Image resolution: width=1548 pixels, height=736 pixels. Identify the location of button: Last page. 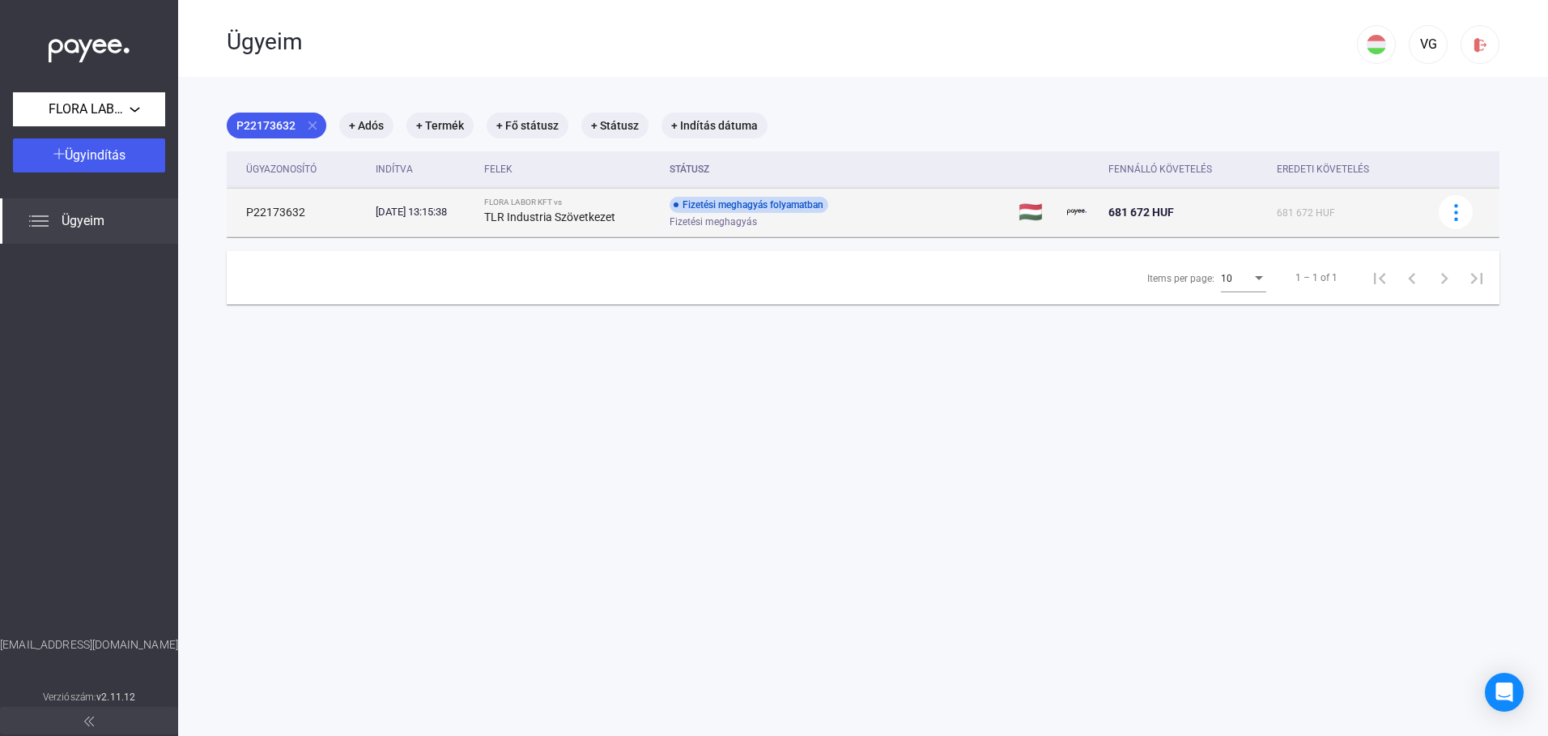
(1477, 278).